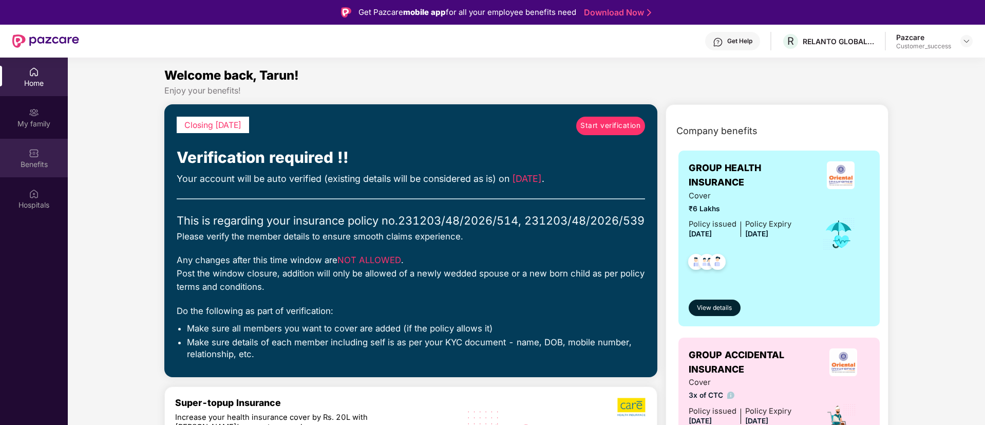 The width and height of the screenshot is (985, 425). I want to click on span: 3x of CTC, so click(740, 395).